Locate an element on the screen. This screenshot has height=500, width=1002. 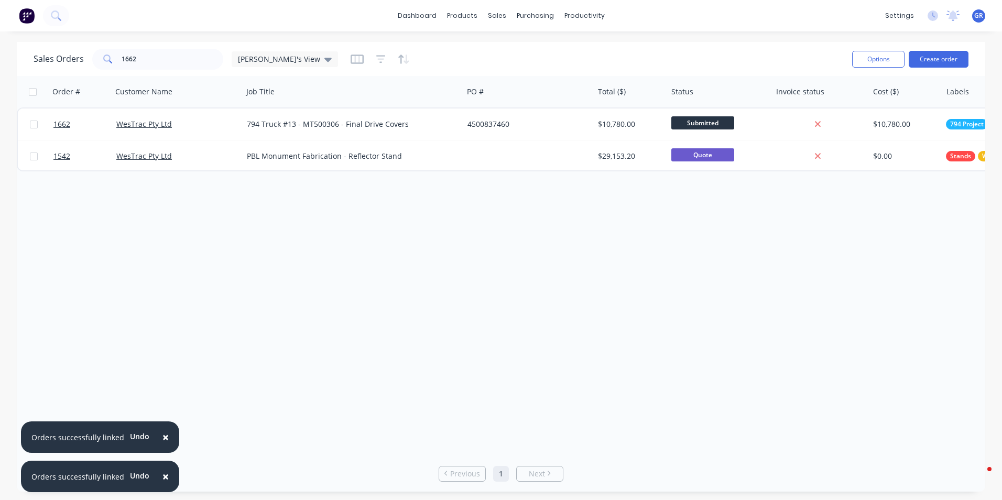
div: Invoice status is located at coordinates (800, 92).